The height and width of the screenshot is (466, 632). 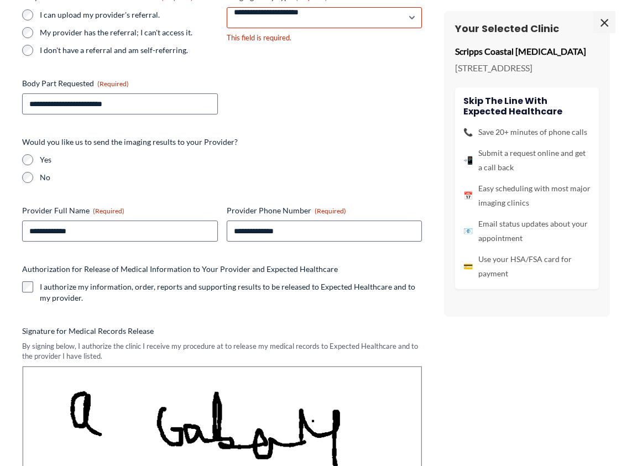 What do you see at coordinates (324, 211) in the screenshot?
I see `label: Provider Phone Number` at bounding box center [324, 211].